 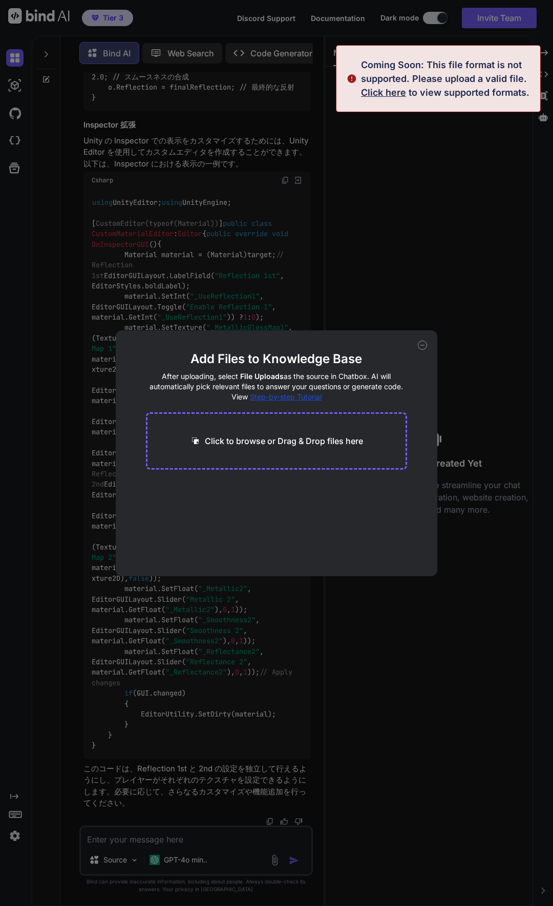 I want to click on img: alert, so click(x=352, y=78).